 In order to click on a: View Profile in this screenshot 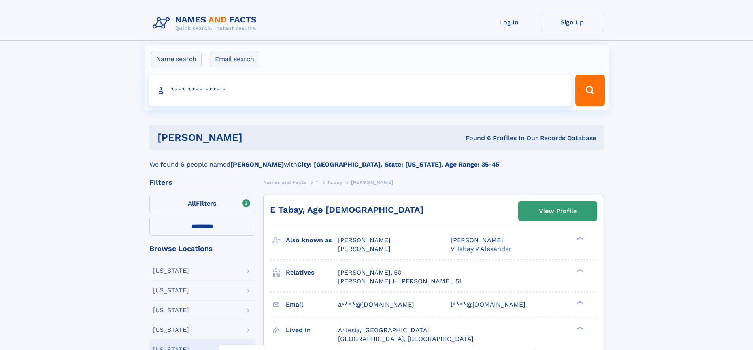, I will do `click(557, 211)`.